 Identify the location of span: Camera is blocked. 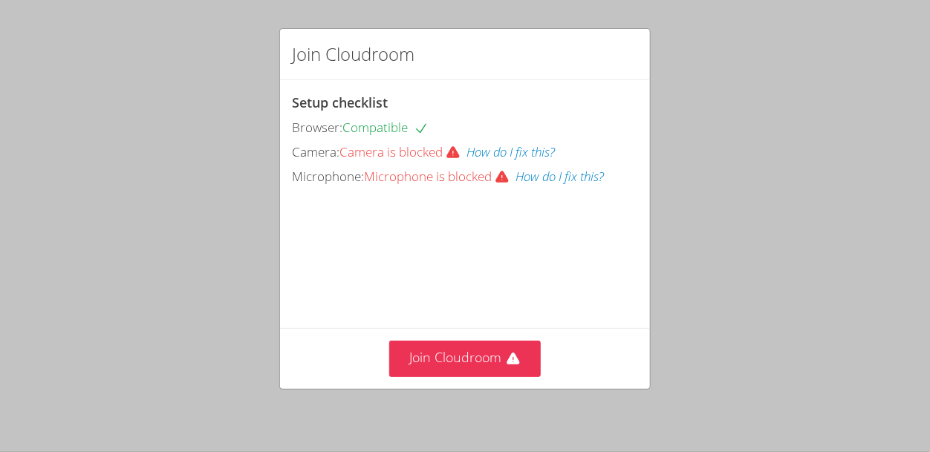
(403, 152).